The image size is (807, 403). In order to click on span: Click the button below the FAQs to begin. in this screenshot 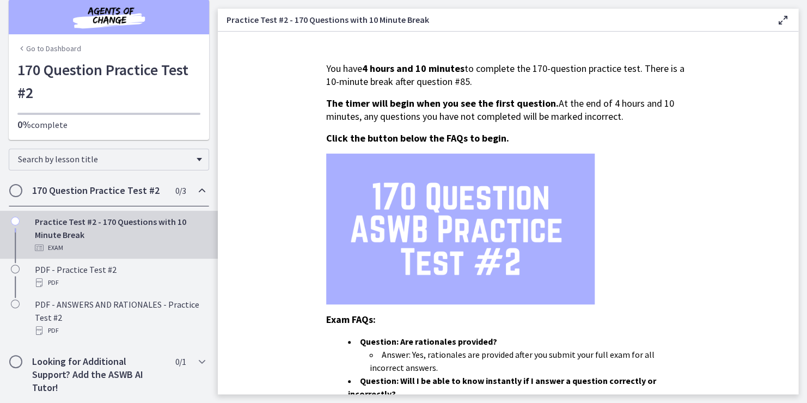, I will do `click(418, 138)`.